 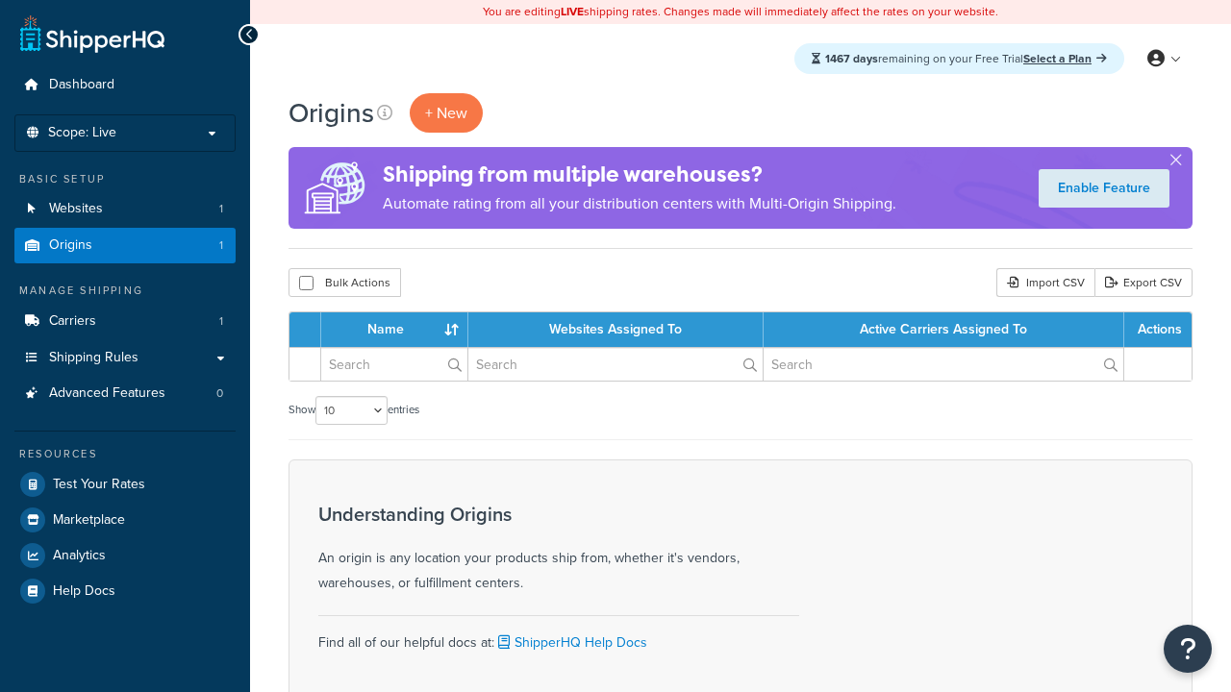 What do you see at coordinates (84, 591) in the screenshot?
I see `span: Help Docs` at bounding box center [84, 591].